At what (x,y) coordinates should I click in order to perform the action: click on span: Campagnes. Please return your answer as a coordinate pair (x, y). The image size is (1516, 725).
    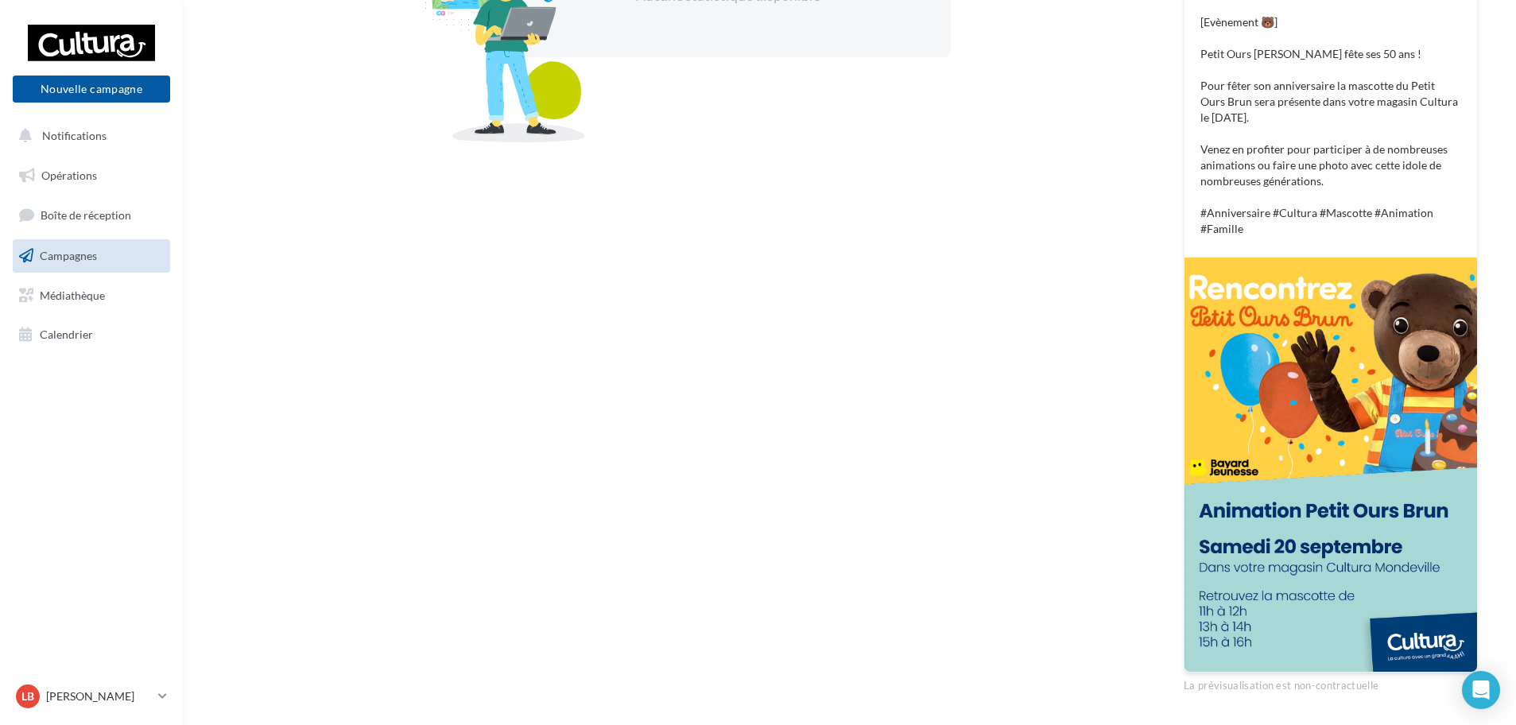
    Looking at the image, I should click on (68, 255).